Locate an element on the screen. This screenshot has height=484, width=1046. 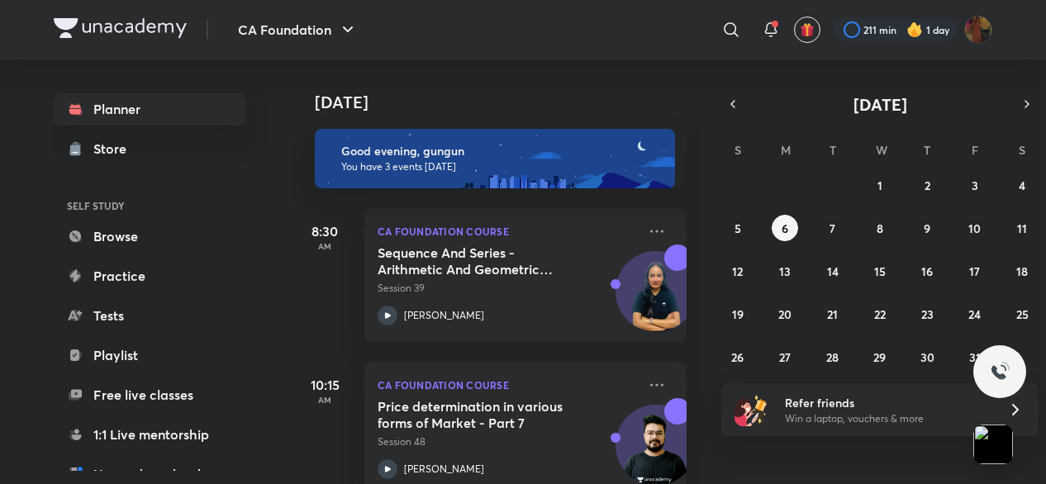
a: Practice is located at coordinates (150, 276).